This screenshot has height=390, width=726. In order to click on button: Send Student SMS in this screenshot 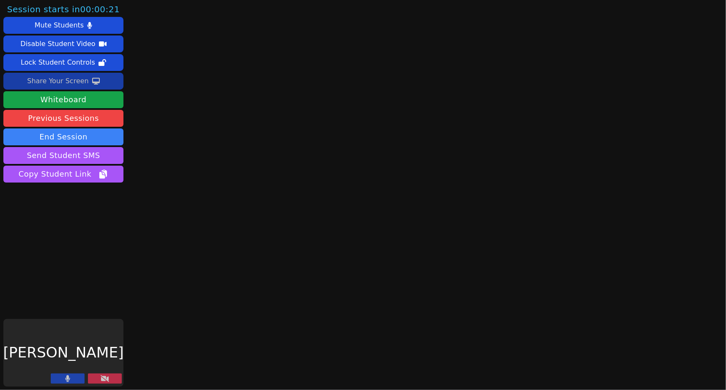, I will do `click(63, 156)`.